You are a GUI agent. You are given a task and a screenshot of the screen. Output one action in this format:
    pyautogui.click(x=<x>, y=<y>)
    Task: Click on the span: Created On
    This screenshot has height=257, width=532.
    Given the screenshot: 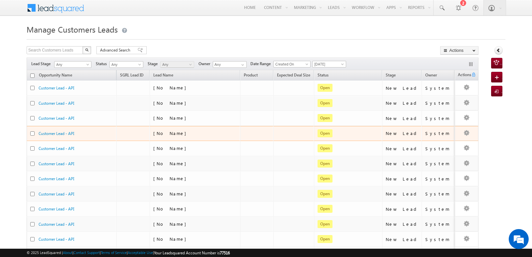 What is the action you would take?
    pyautogui.click(x=291, y=64)
    